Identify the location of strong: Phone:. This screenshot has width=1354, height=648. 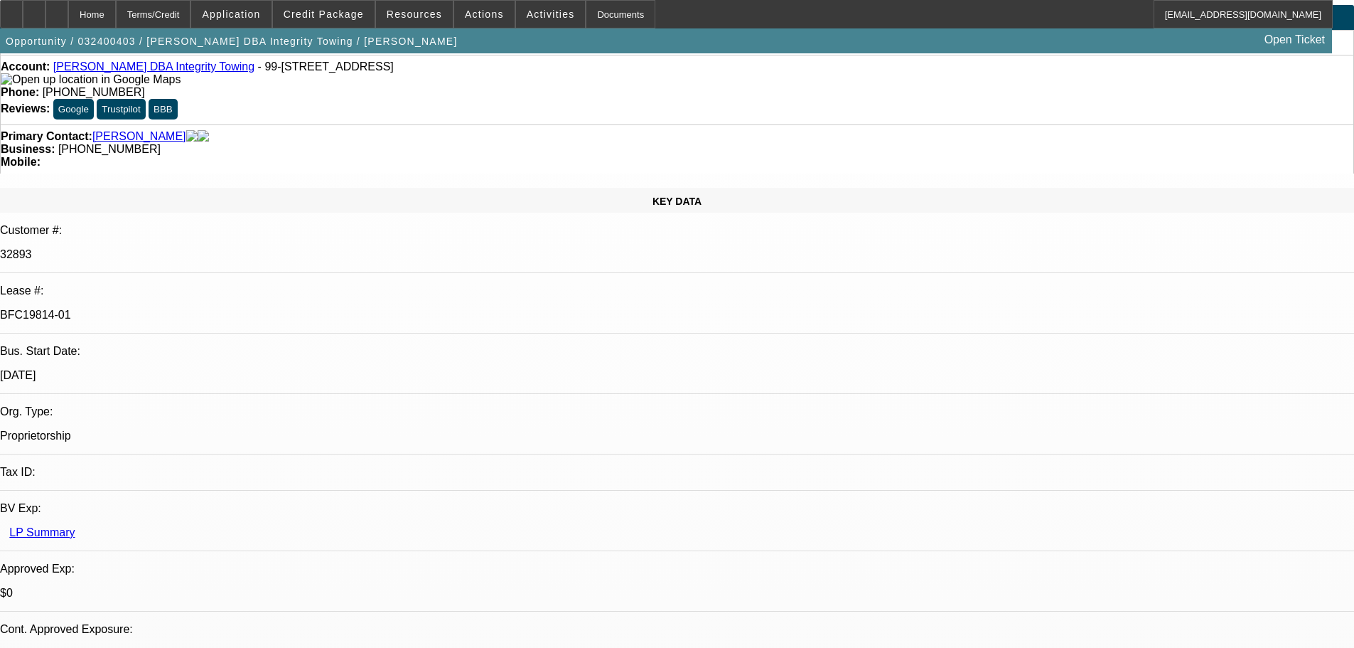
(20, 92).